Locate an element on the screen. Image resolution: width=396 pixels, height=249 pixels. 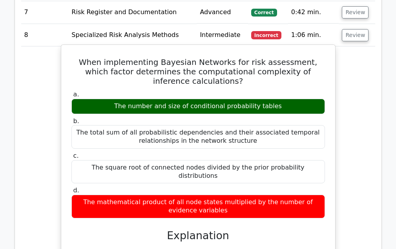
h3: Explanation is located at coordinates (198, 235).